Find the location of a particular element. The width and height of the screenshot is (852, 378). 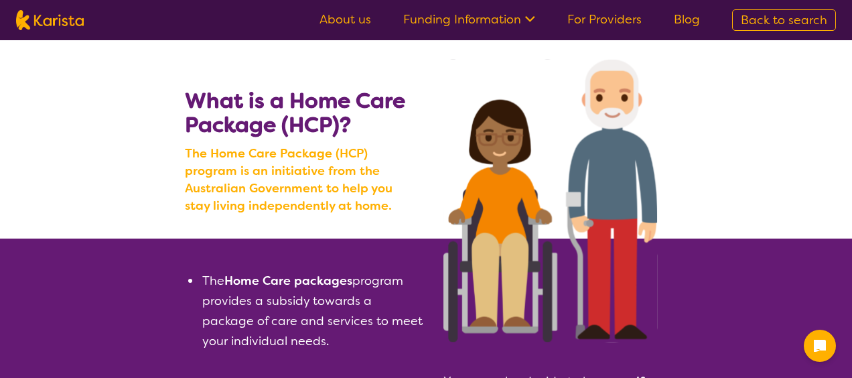

a: Back to search is located at coordinates (784, 20).